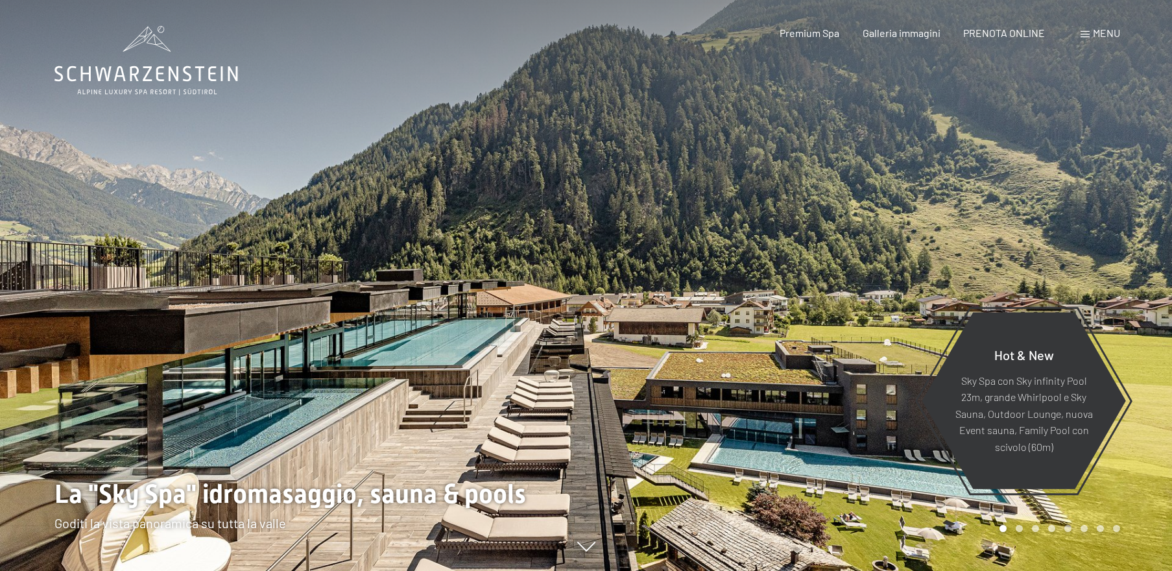 This screenshot has width=1172, height=571. Describe the element at coordinates (1019, 528) in the screenshot. I see `div: Carousel Page 2` at that location.